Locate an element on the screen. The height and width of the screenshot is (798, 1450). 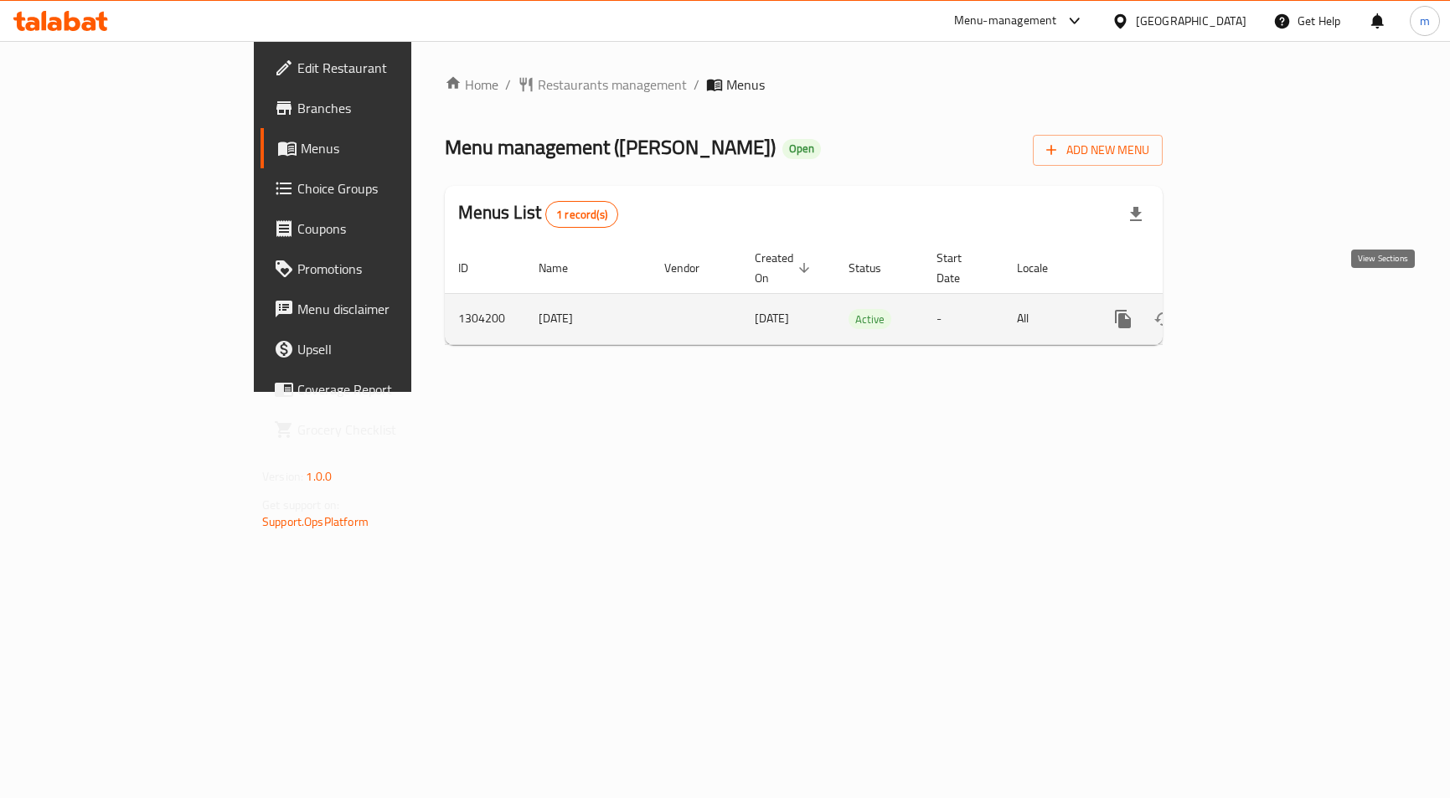
span: Add New Menu is located at coordinates (1097, 150).